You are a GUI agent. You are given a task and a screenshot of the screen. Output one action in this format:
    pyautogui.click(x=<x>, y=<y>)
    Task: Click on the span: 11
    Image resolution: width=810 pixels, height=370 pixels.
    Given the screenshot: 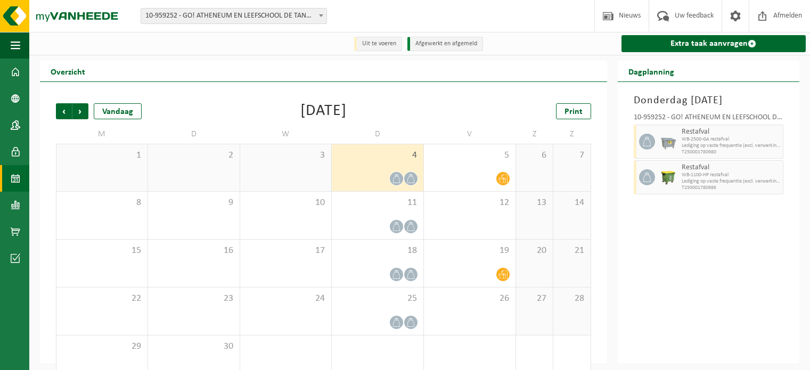 What is the action you would take?
    pyautogui.click(x=377, y=203)
    